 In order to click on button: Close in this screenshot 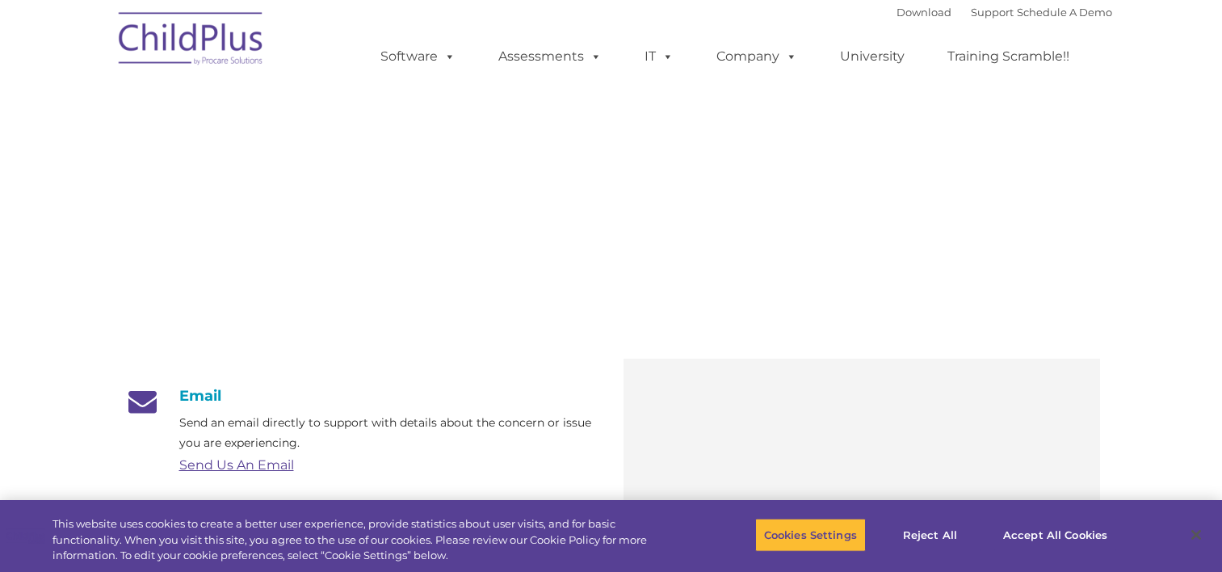, I will do `click(1196, 535)`.